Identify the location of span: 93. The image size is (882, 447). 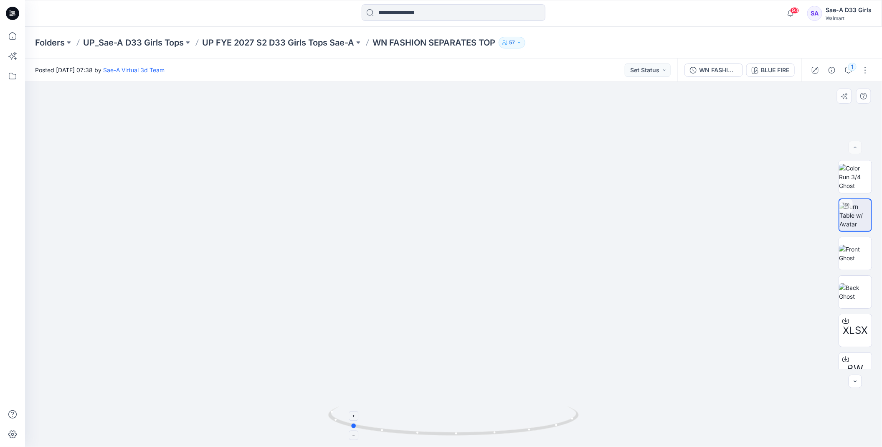
(795, 10).